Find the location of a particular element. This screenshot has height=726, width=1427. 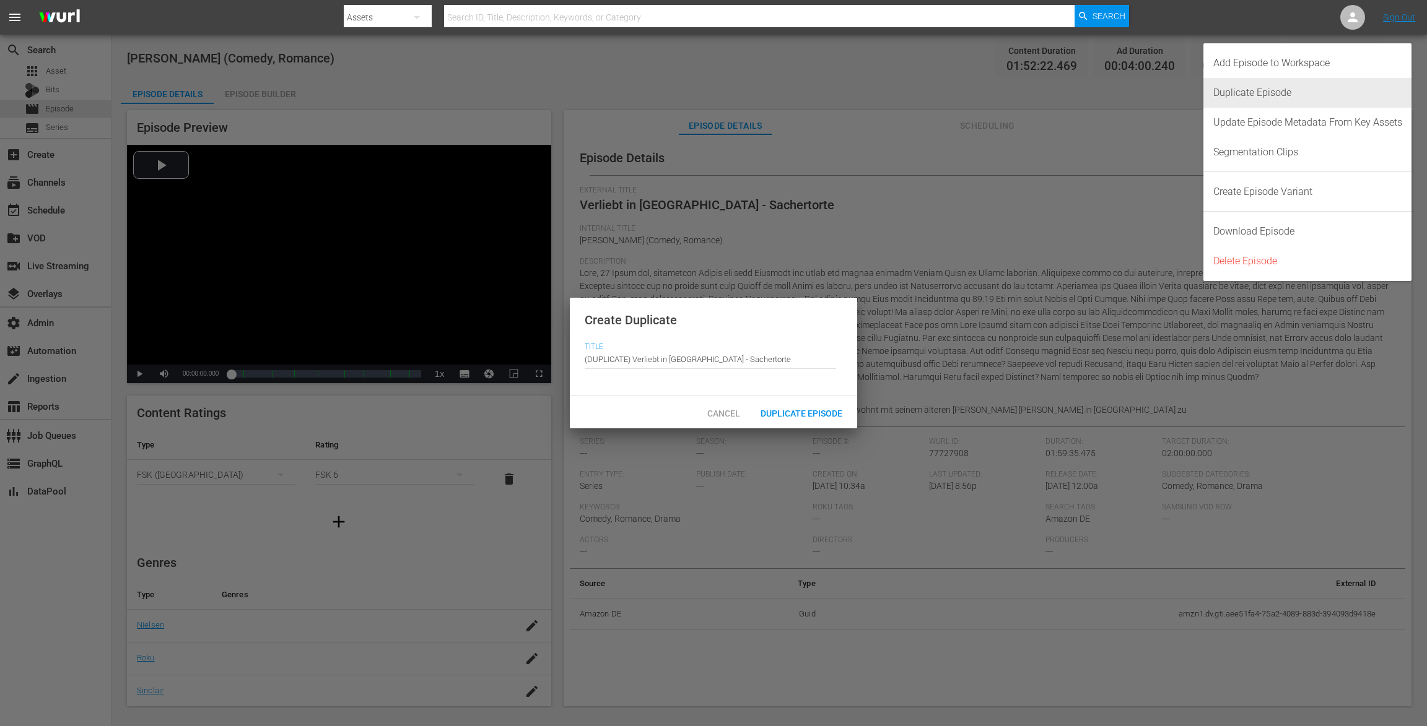

div: Duplicate Episode is located at coordinates (1307, 93).